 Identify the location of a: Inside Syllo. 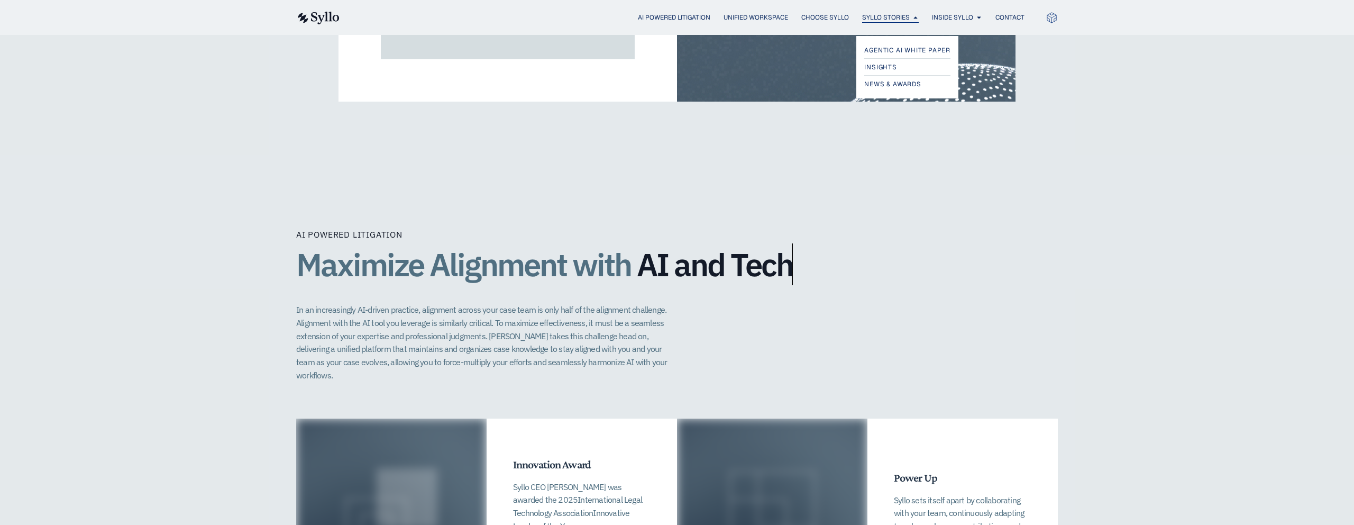
(953, 17).